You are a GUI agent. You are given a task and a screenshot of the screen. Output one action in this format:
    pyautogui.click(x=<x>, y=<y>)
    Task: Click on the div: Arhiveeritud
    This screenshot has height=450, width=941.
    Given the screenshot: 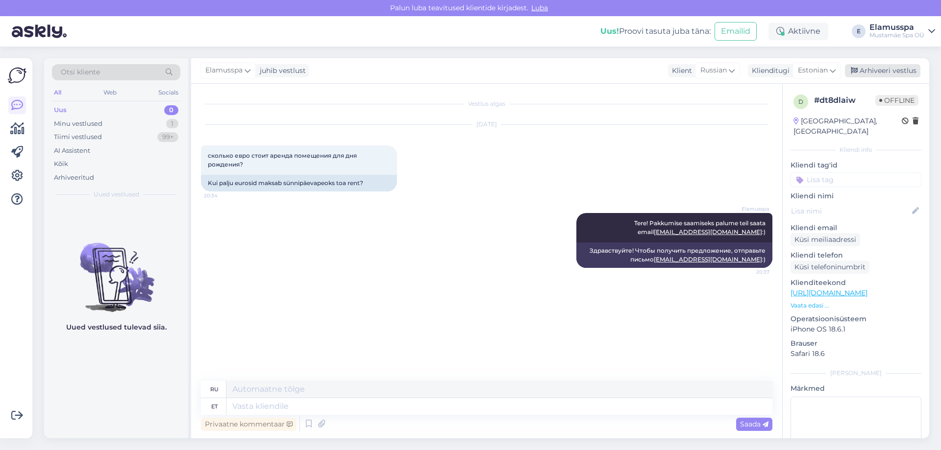 What is the action you would take?
    pyautogui.click(x=74, y=178)
    